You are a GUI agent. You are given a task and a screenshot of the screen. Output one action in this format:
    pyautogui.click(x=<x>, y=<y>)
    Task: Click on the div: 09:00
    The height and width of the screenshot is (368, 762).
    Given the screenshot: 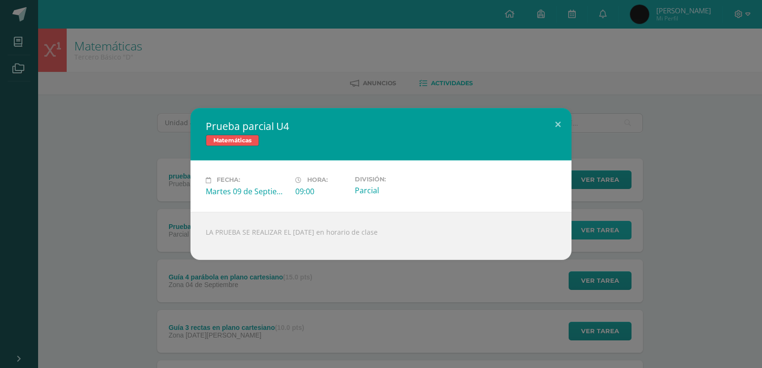 What is the action you would take?
    pyautogui.click(x=321, y=192)
    